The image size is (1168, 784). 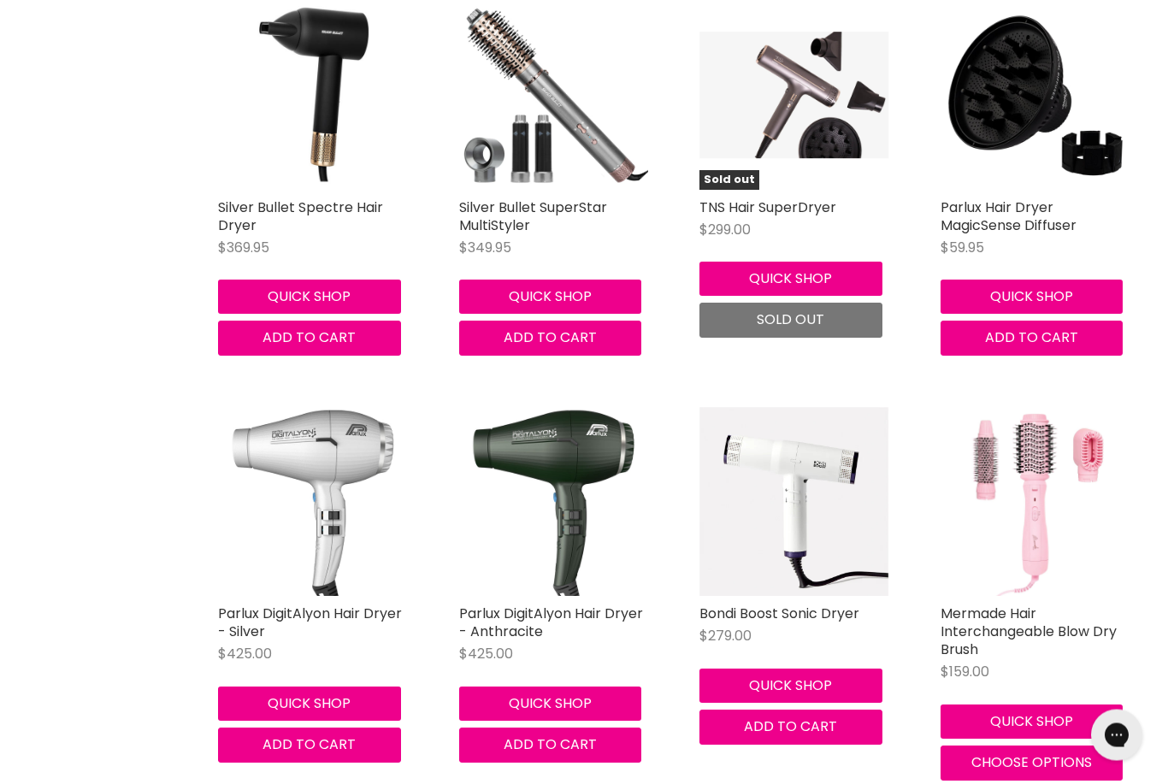 What do you see at coordinates (34, 32) in the screenshot?
I see `button: Open gorgias live chat` at bounding box center [34, 32].